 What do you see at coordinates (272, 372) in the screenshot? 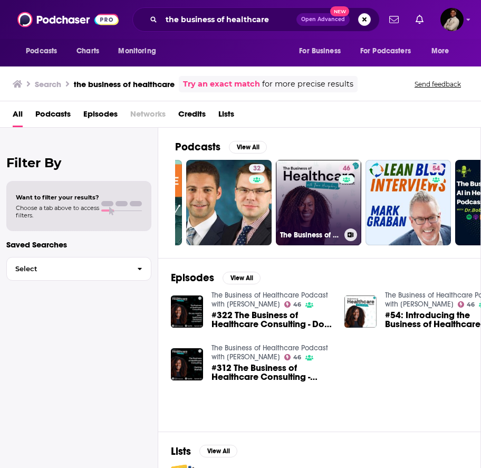
I see `span: #312 The Business of Healthcare Consulting - Getting Started` at bounding box center [272, 372].